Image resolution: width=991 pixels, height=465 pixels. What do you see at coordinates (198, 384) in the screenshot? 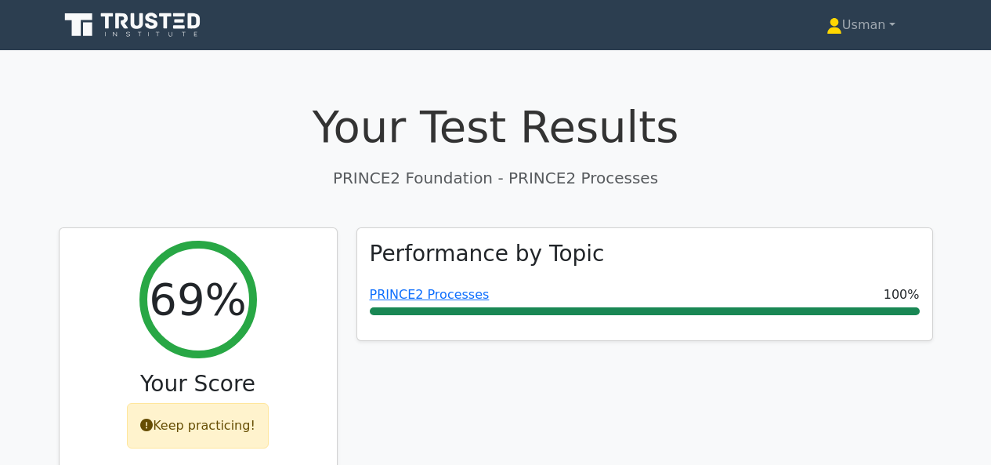
I see `h3: Your Score` at bounding box center [198, 384].